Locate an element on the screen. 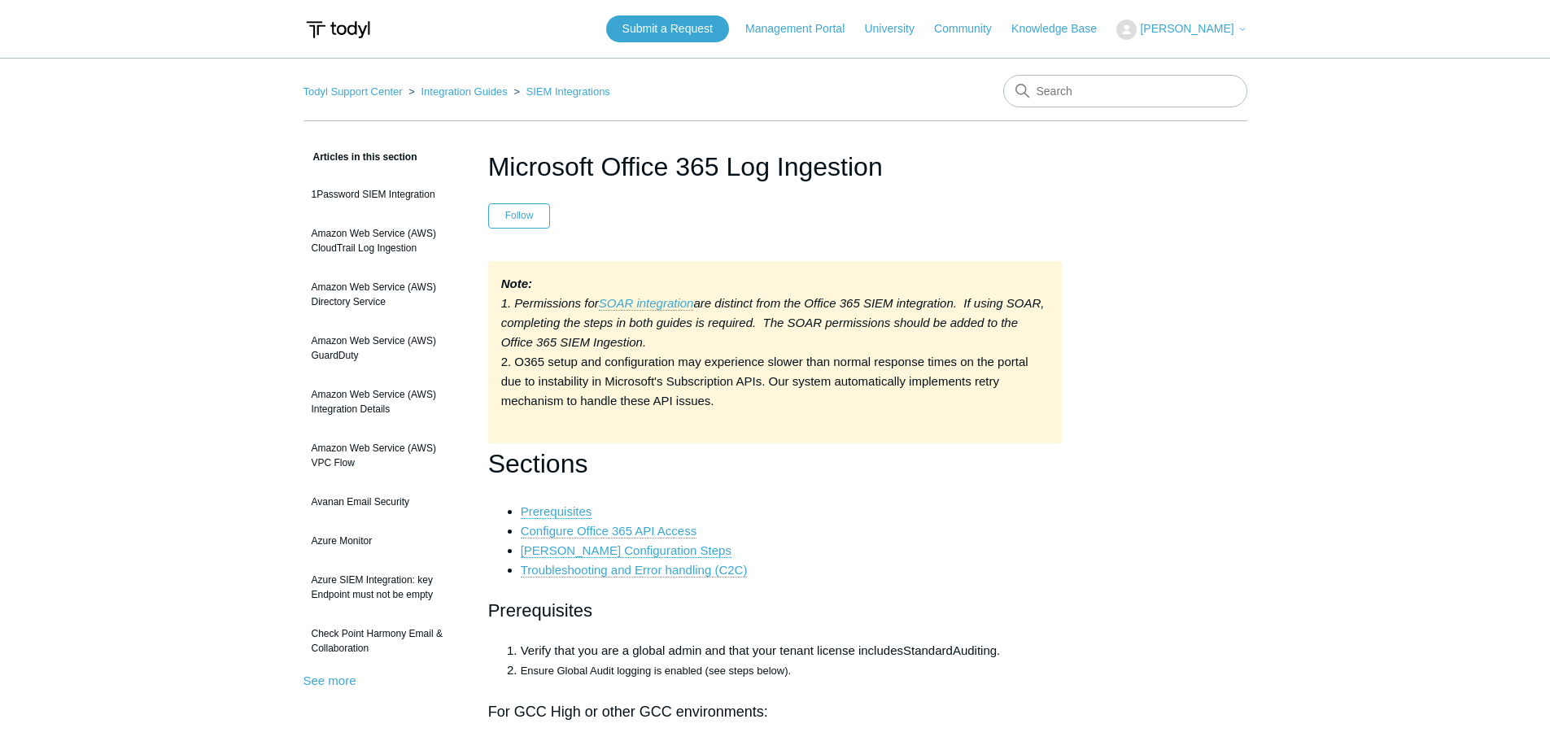 This screenshot has width=1550, height=741. a: Todyl Support Center is located at coordinates (353, 91).